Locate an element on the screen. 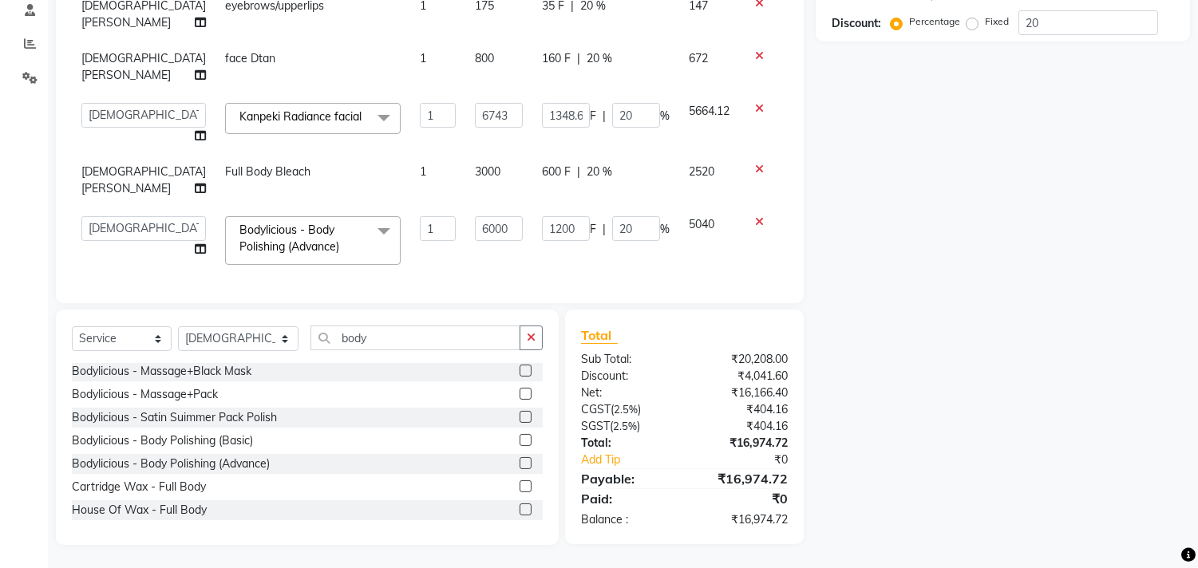  span: Full Body Bleach is located at coordinates (267, 172).